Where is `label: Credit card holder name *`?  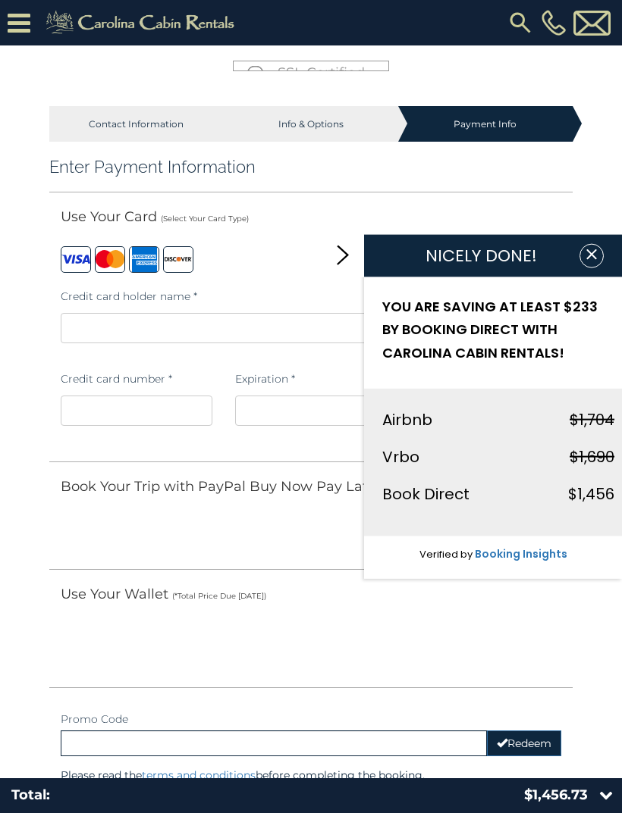 label: Credit card holder name * is located at coordinates (129, 296).